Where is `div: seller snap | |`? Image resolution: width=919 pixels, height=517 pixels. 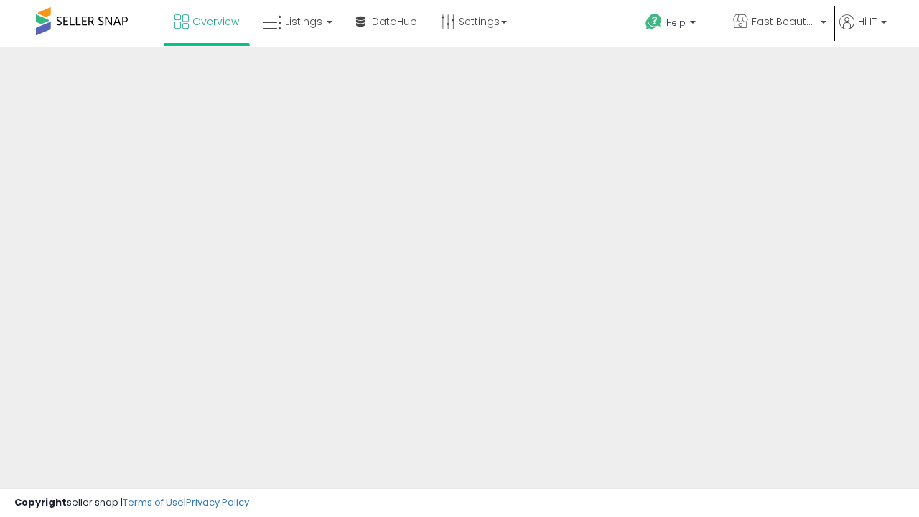
div: seller snap | | is located at coordinates (131, 503).